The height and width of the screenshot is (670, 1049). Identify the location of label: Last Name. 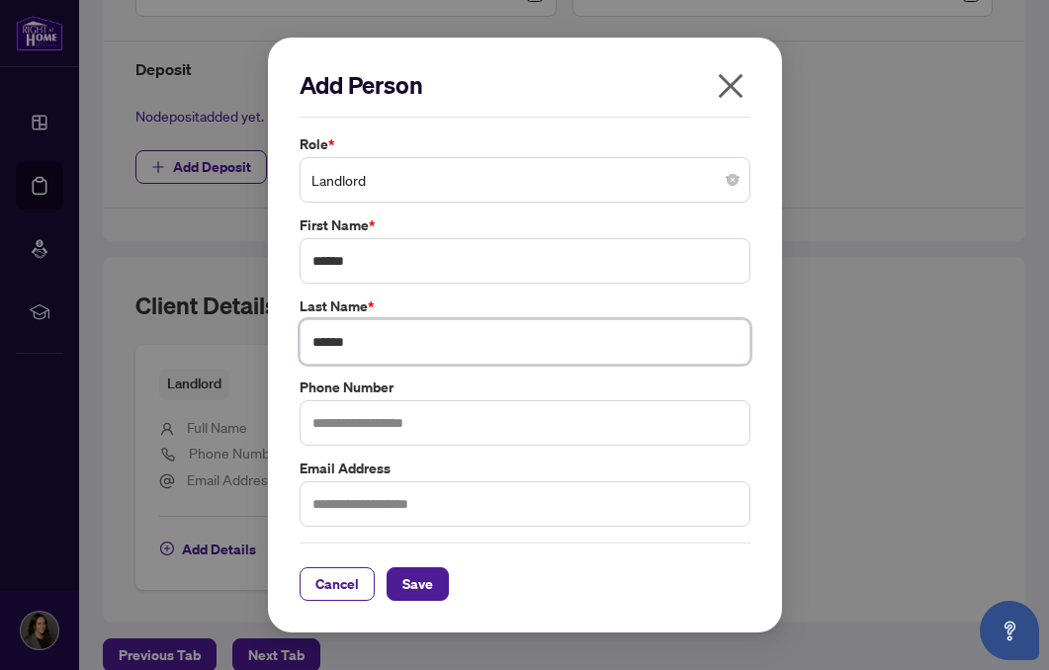
(525, 306).